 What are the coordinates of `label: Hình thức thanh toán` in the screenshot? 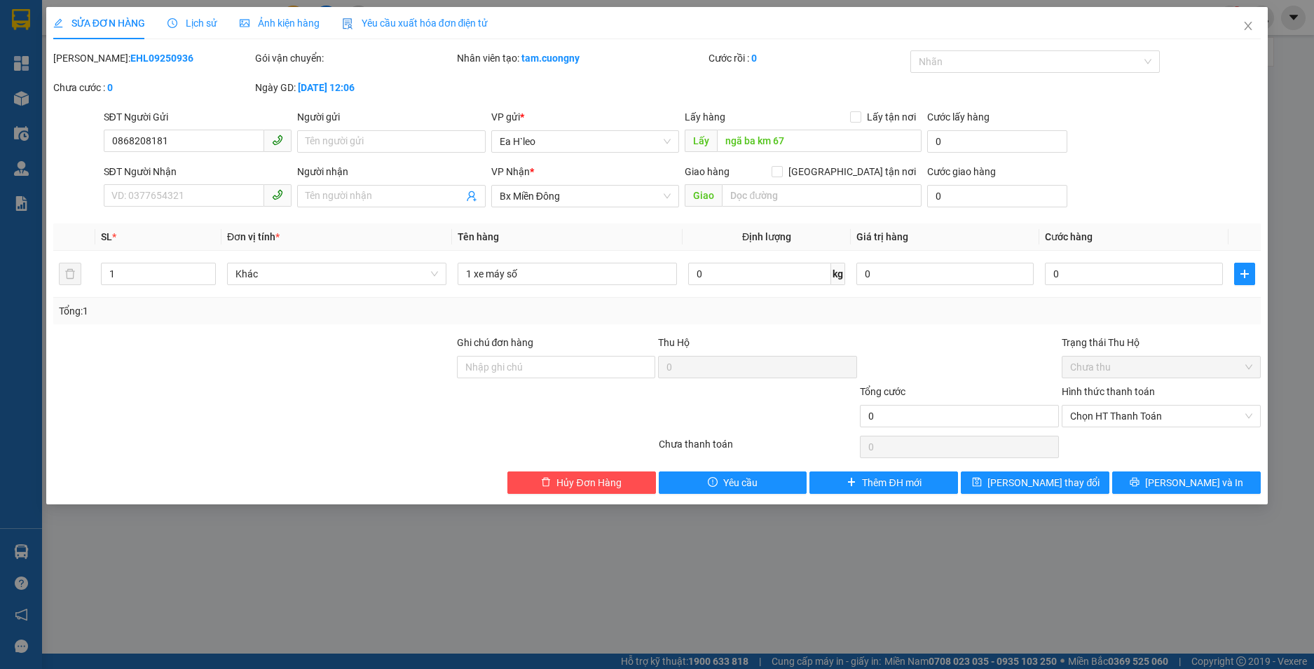 It's located at (1108, 392).